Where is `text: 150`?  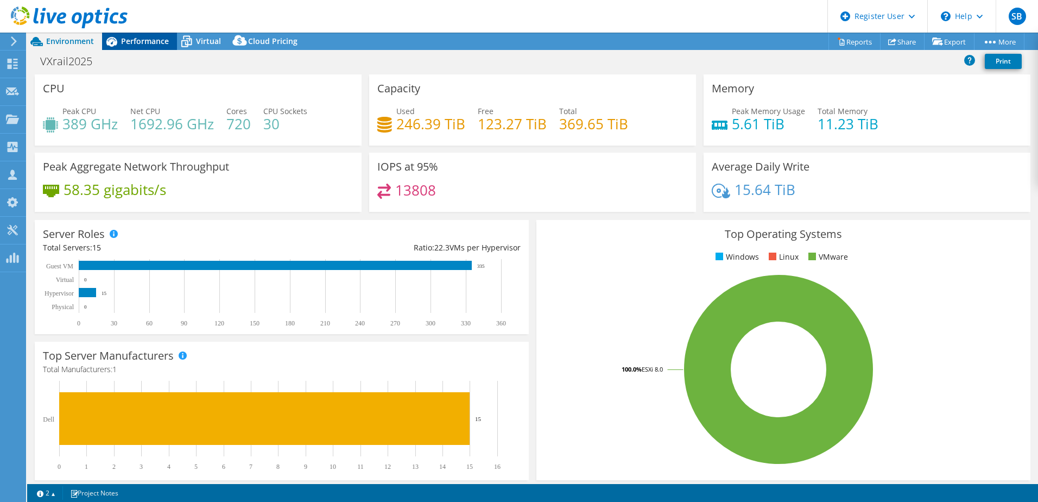
text: 150 is located at coordinates (255, 323).